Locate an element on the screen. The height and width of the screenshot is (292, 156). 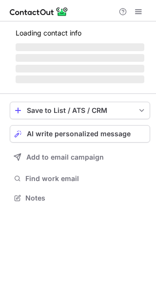
button: Find work email is located at coordinates (80, 178).